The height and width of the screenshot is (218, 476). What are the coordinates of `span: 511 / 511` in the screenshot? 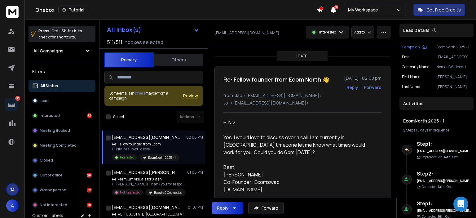 It's located at (115, 42).